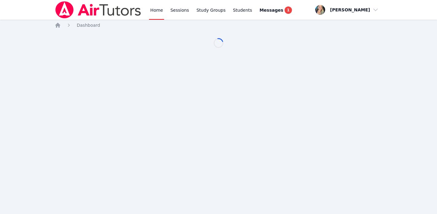 This screenshot has width=437, height=214. What do you see at coordinates (89, 25) in the screenshot?
I see `span: Dashboard` at bounding box center [89, 25].